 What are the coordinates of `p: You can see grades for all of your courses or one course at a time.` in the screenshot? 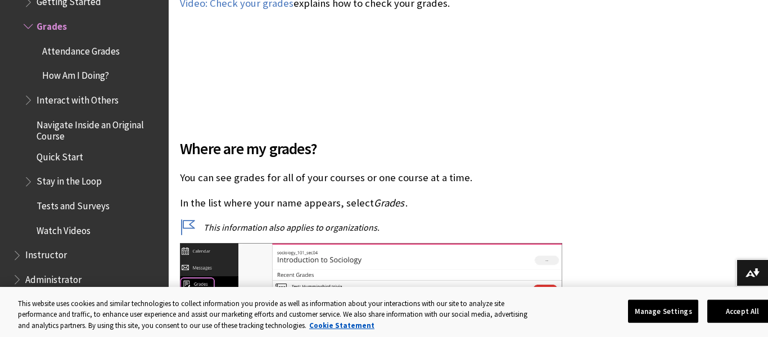 It's located at (385, 178).